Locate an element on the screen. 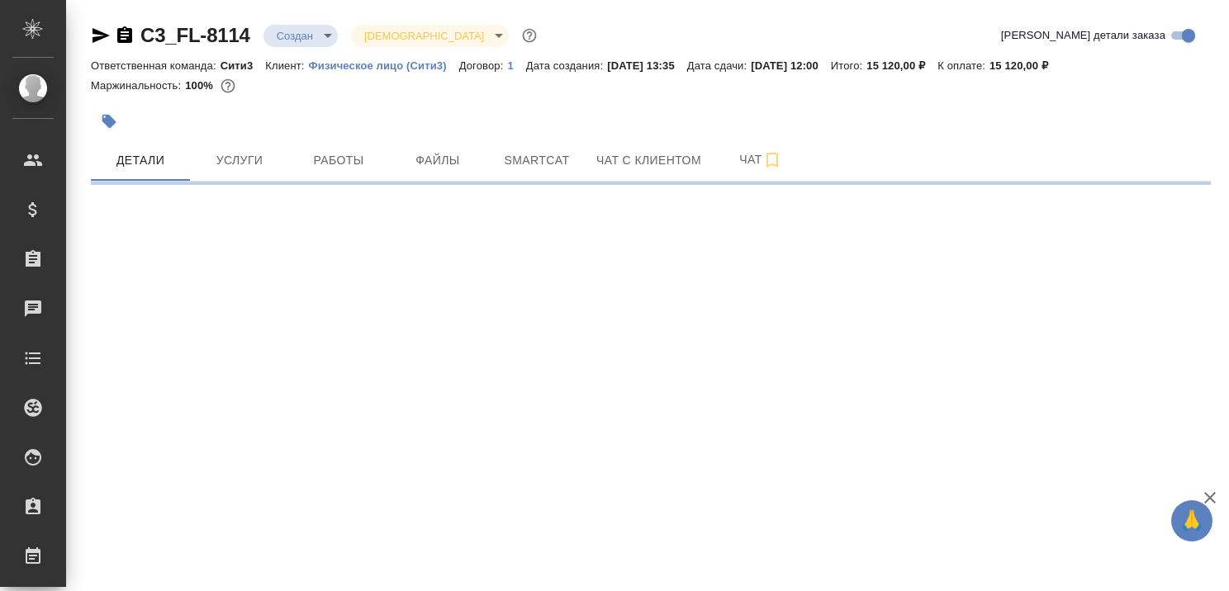 Image resolution: width=1229 pixels, height=591 pixels. p: Договор: is located at coordinates (483, 65).